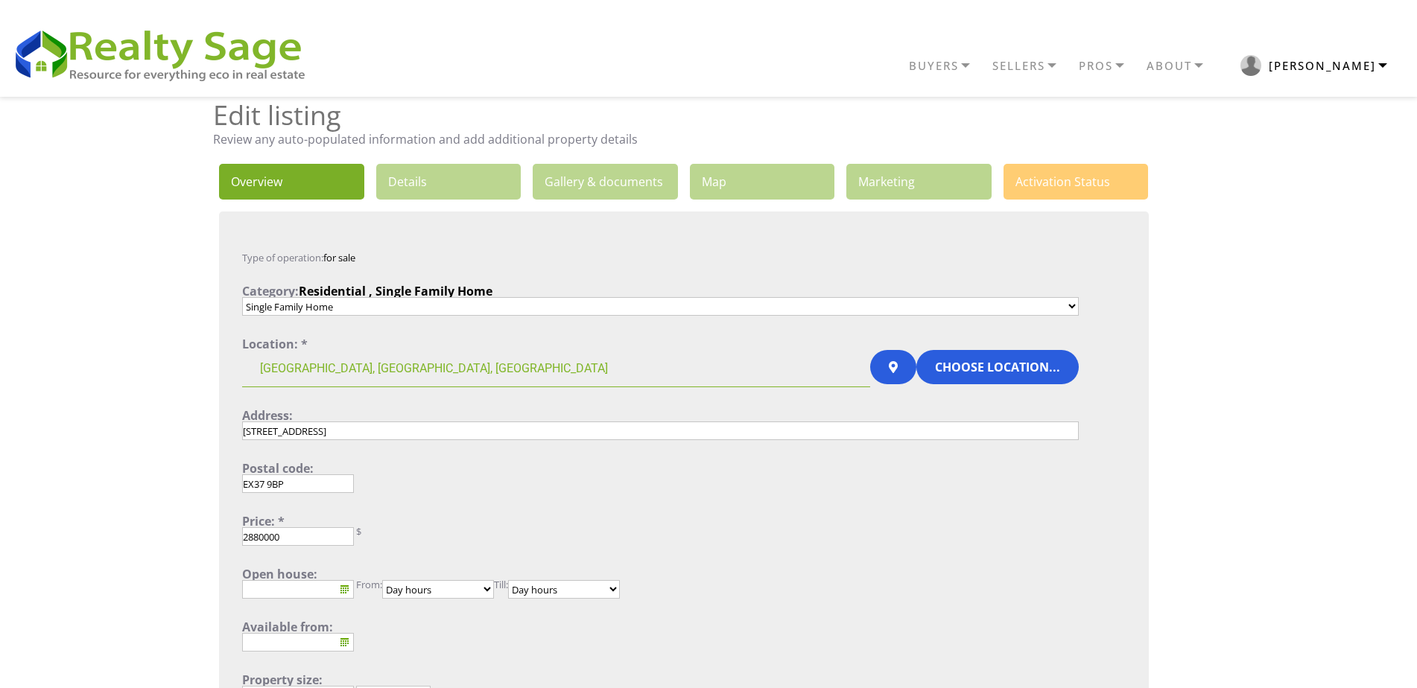 Image resolution: width=1417 pixels, height=688 pixels. I want to click on h1: Edit listing, so click(684, 115).